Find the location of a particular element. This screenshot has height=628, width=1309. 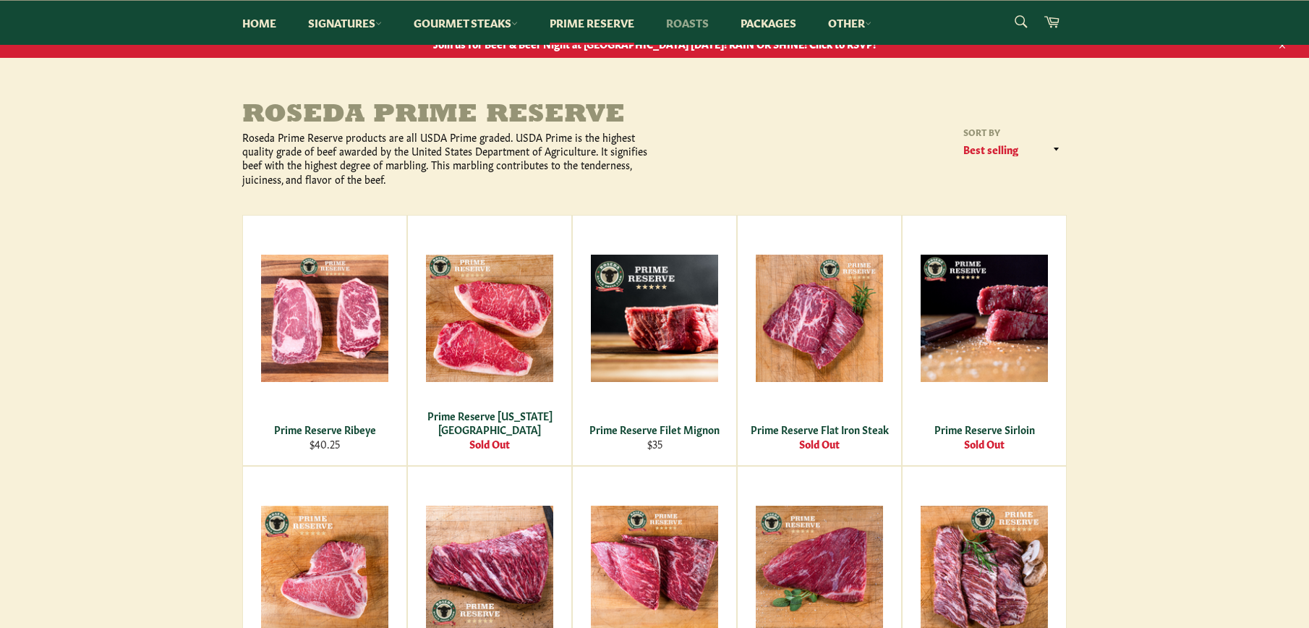

img: Prime Reserve Filet Mignon is located at coordinates (654, 318).